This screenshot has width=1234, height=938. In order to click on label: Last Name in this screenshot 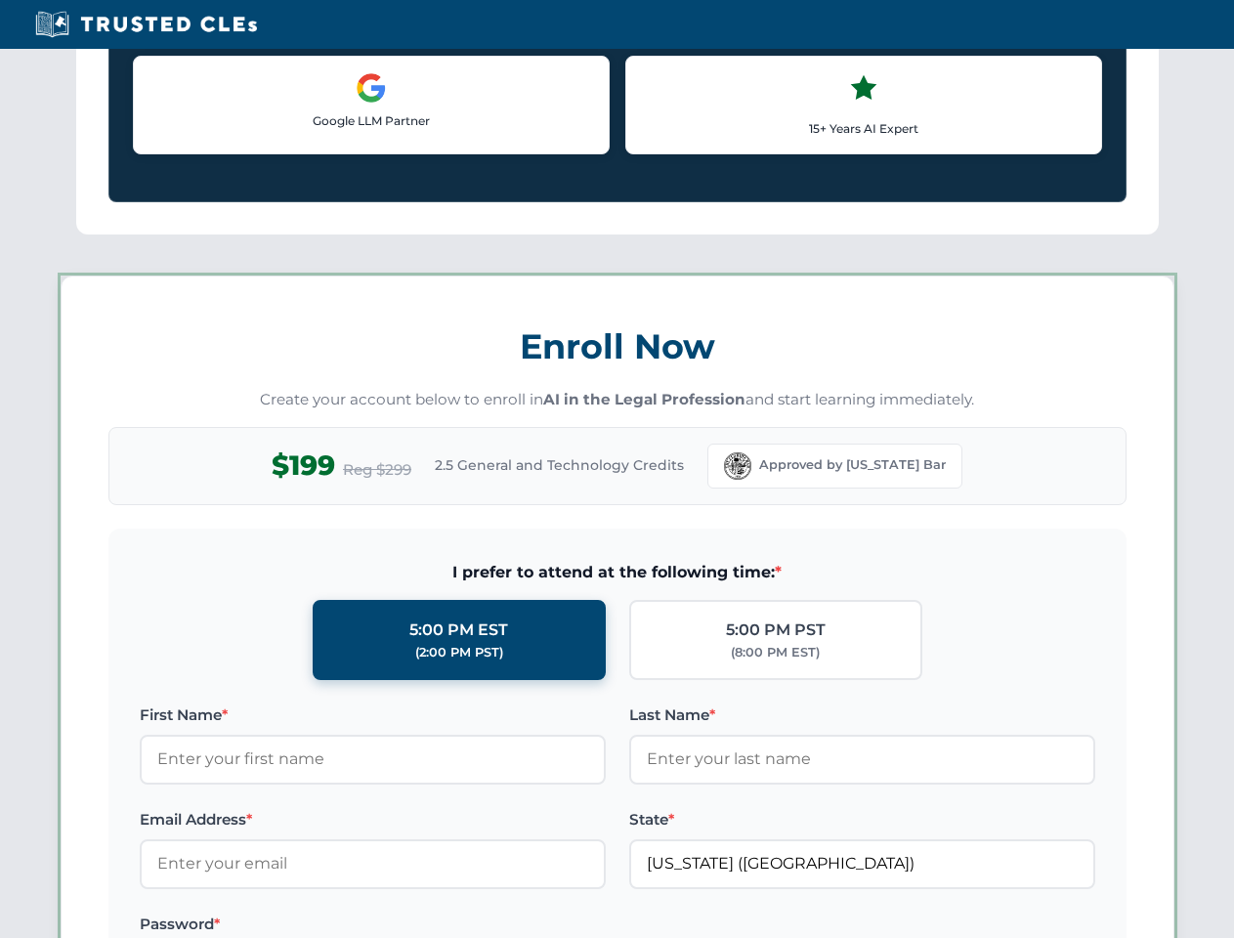, I will do `click(862, 715)`.